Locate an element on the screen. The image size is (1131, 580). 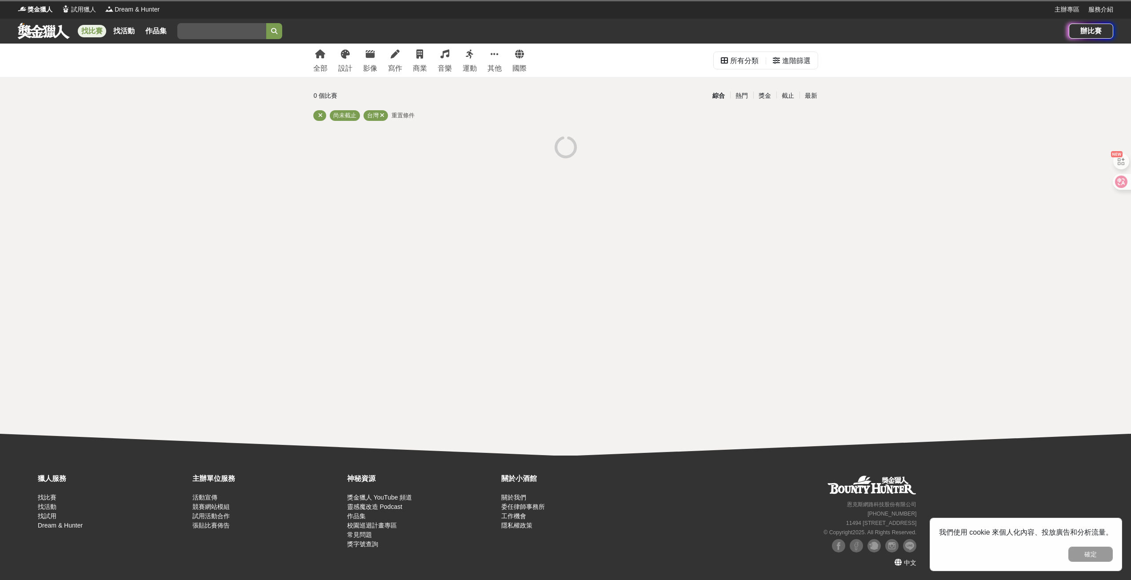
a: 校園巡迴計畫專區 is located at coordinates (372, 525).